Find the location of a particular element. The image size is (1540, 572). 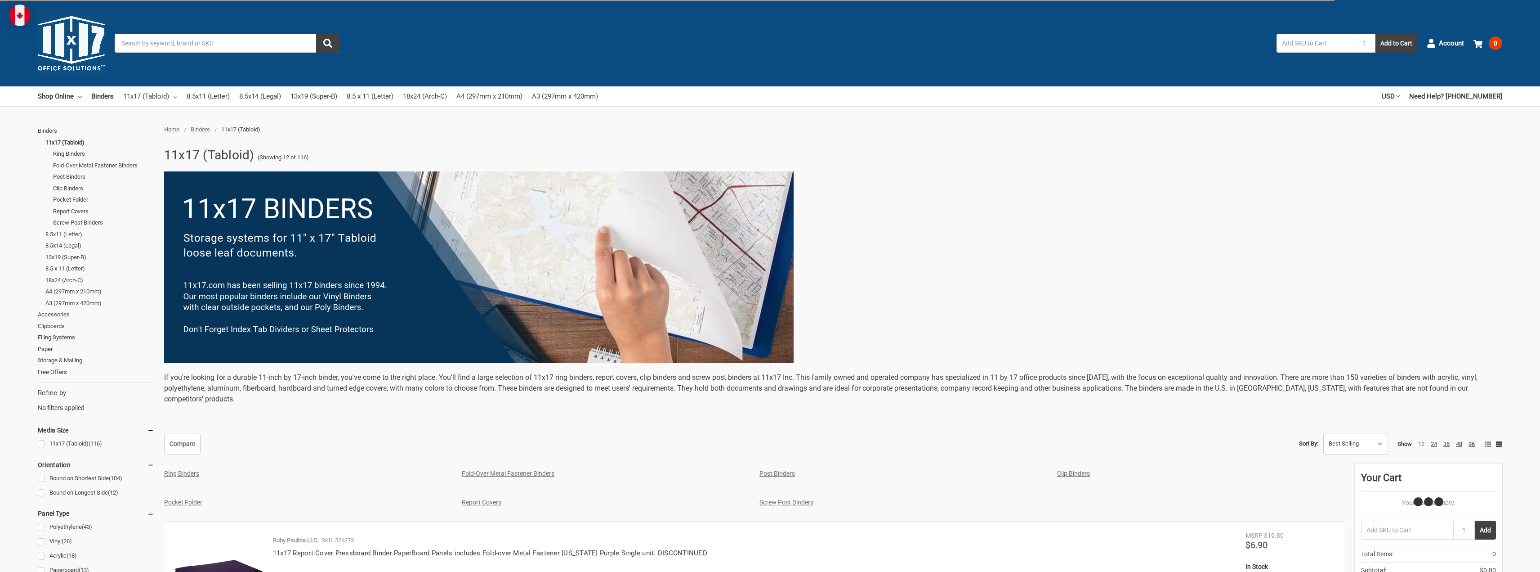

span: Binders is located at coordinates (200, 129).